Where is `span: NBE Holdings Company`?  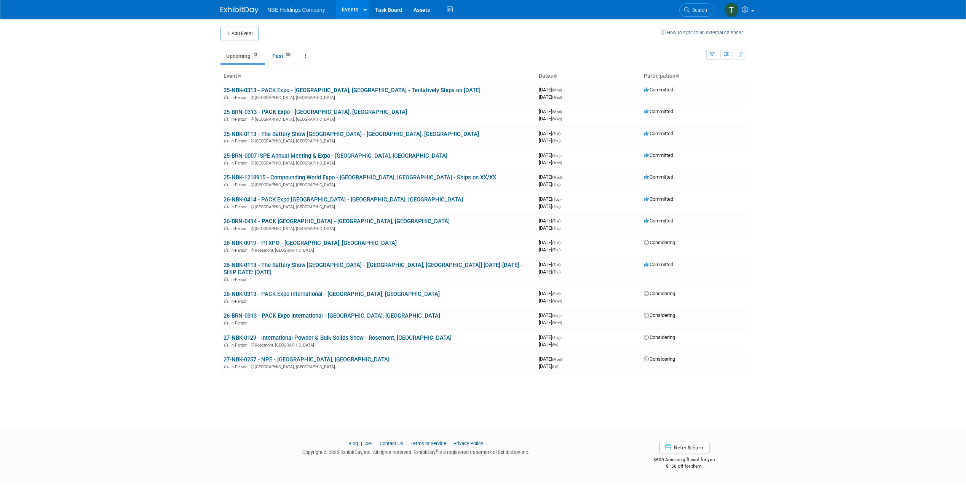
span: NBE Holdings Company is located at coordinates (296, 10).